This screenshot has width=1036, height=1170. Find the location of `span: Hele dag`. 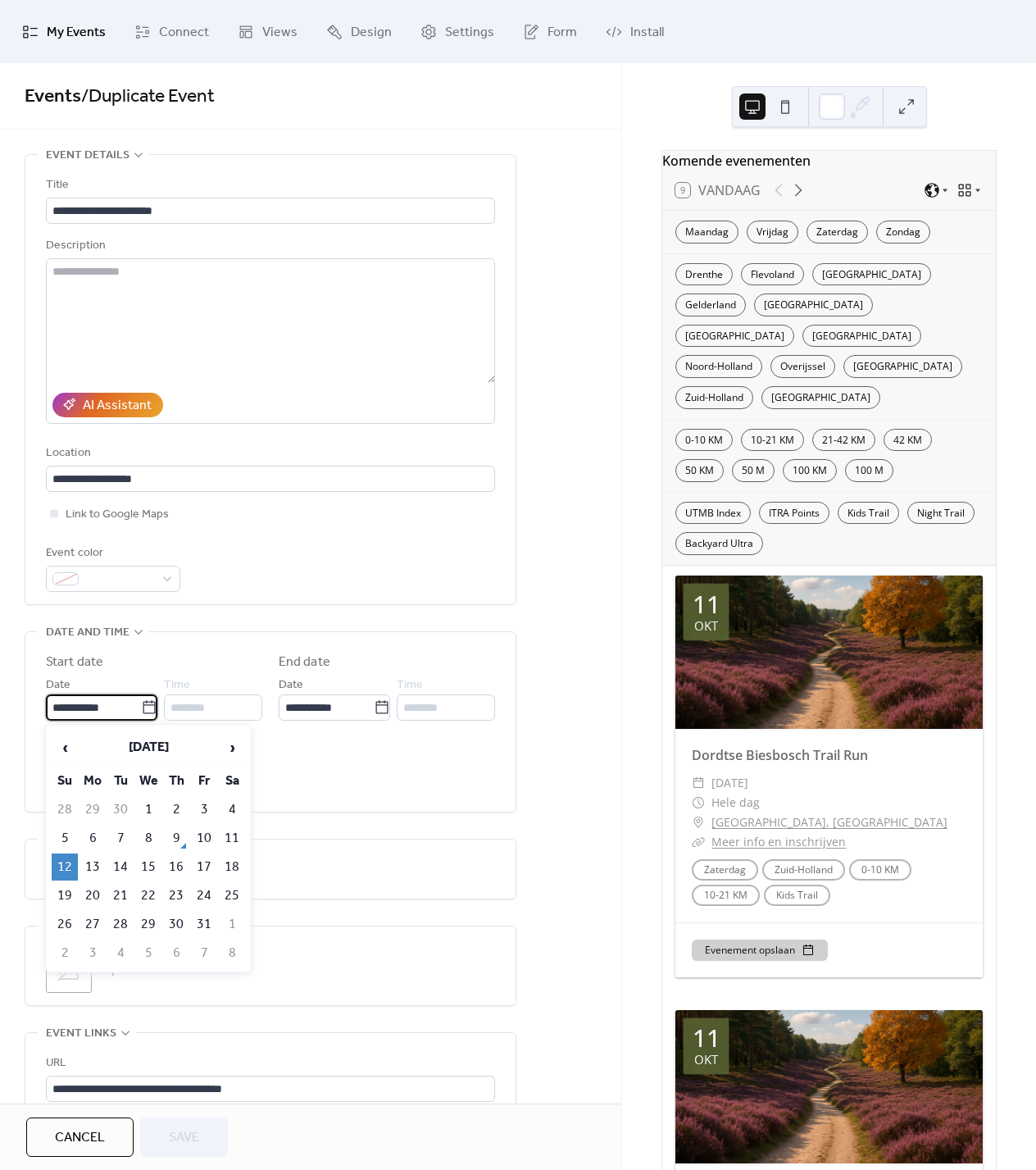

span: Hele dag is located at coordinates (735, 803).